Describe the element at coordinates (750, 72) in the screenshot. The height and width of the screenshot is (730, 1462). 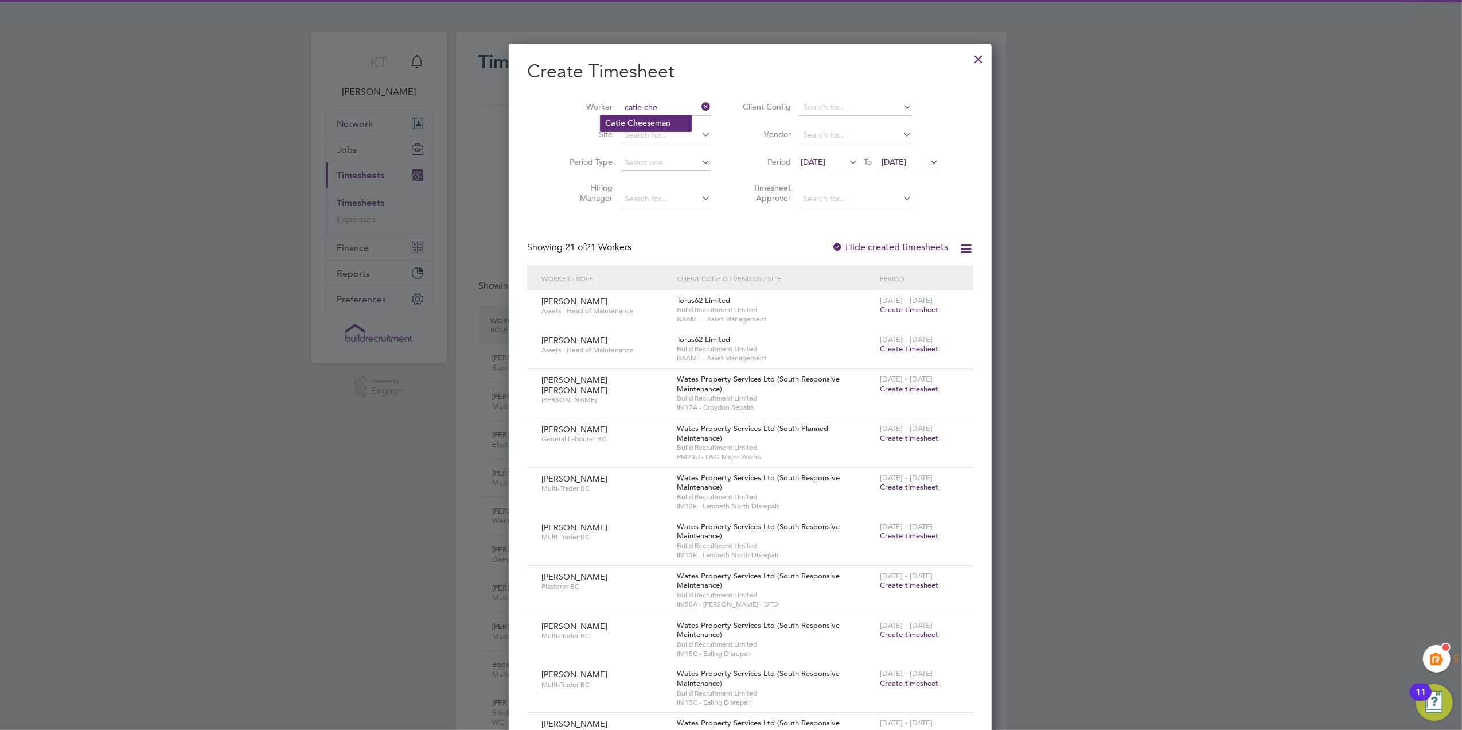
I see `h2: Create Timesheet` at that location.